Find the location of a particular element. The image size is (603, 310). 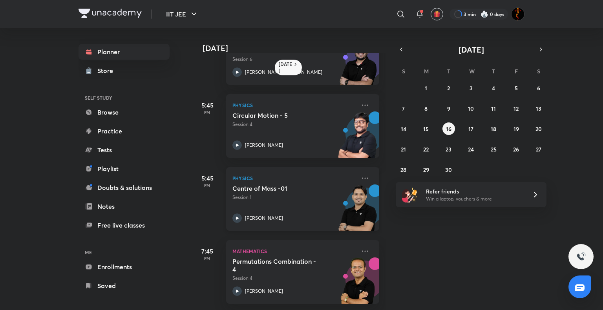

button: September 2, 2025 is located at coordinates (448, 88).